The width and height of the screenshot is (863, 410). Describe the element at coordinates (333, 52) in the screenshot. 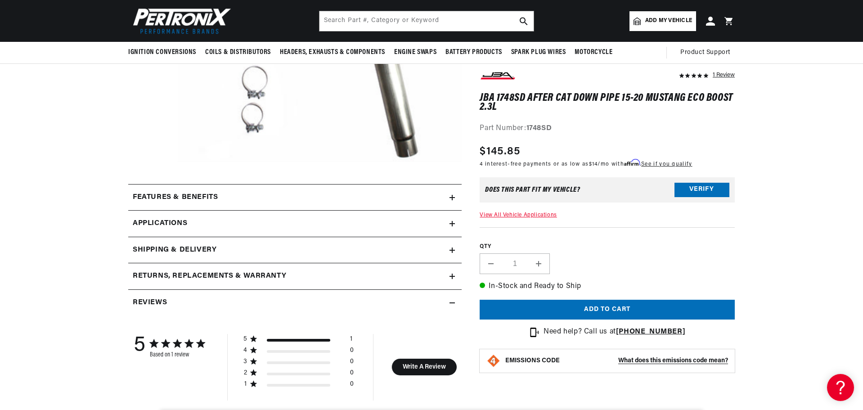

I see `span: Headers, Exhausts & Components` at that location.